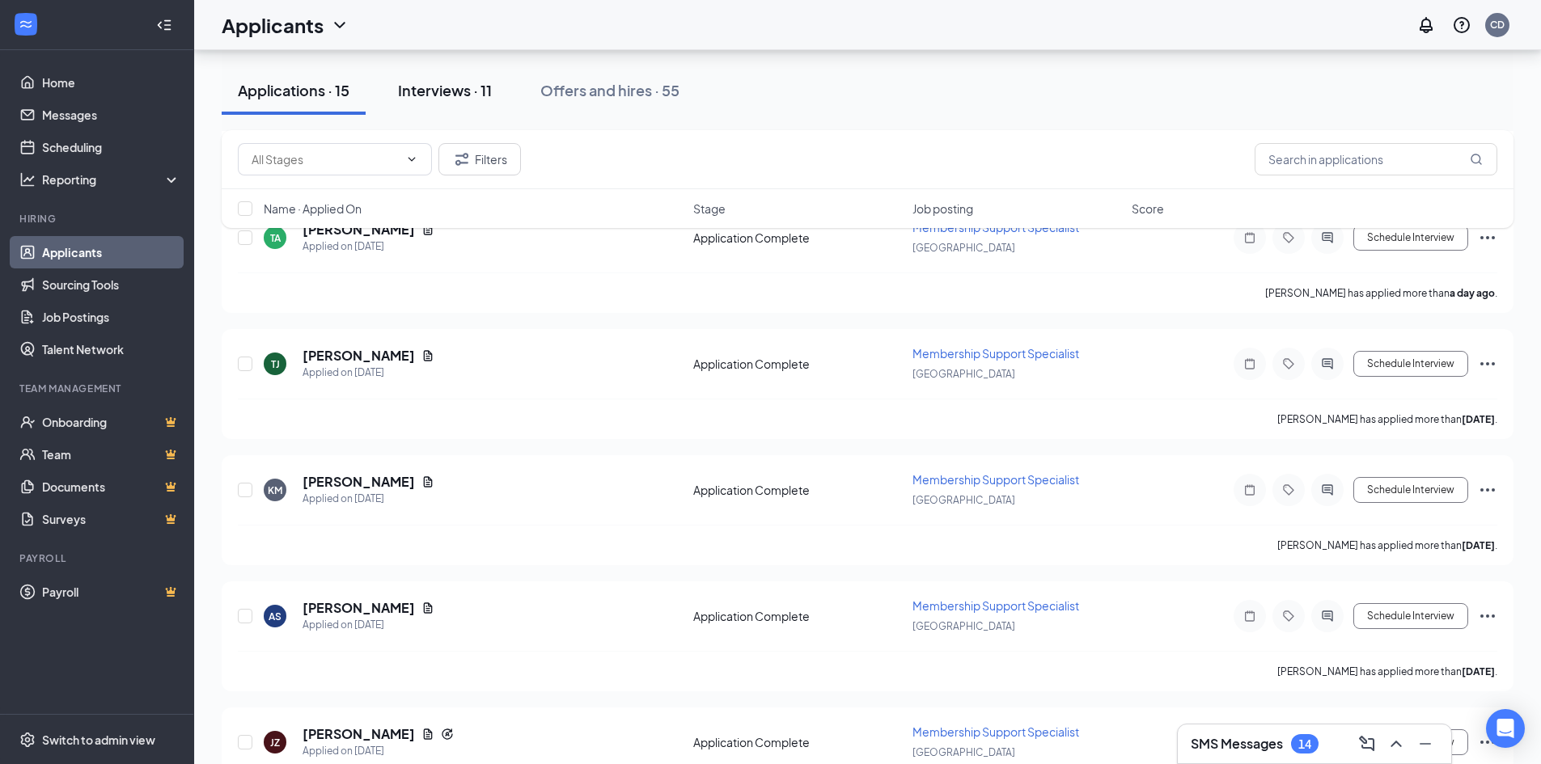 The width and height of the screenshot is (1541, 764). I want to click on a: Scheduling, so click(111, 147).